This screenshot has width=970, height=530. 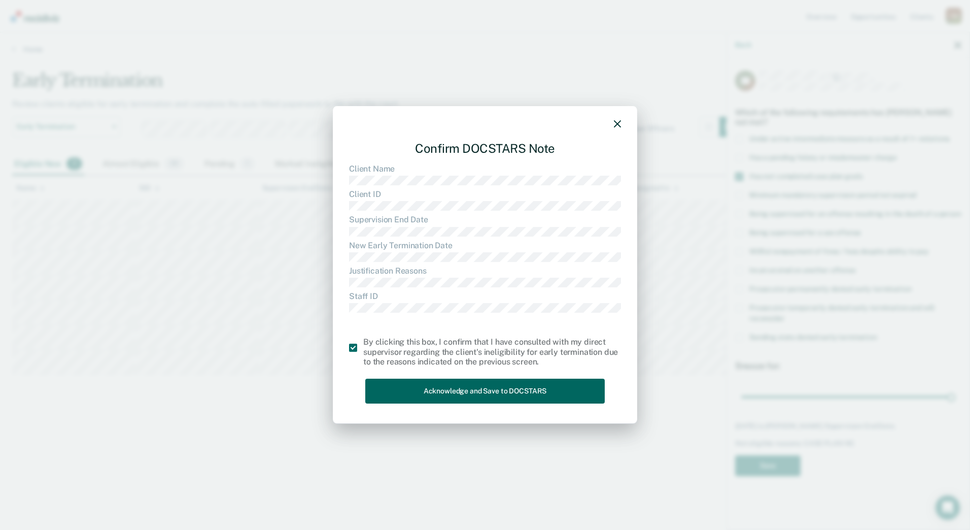 I want to click on dt: Justification Reasons, so click(x=485, y=270).